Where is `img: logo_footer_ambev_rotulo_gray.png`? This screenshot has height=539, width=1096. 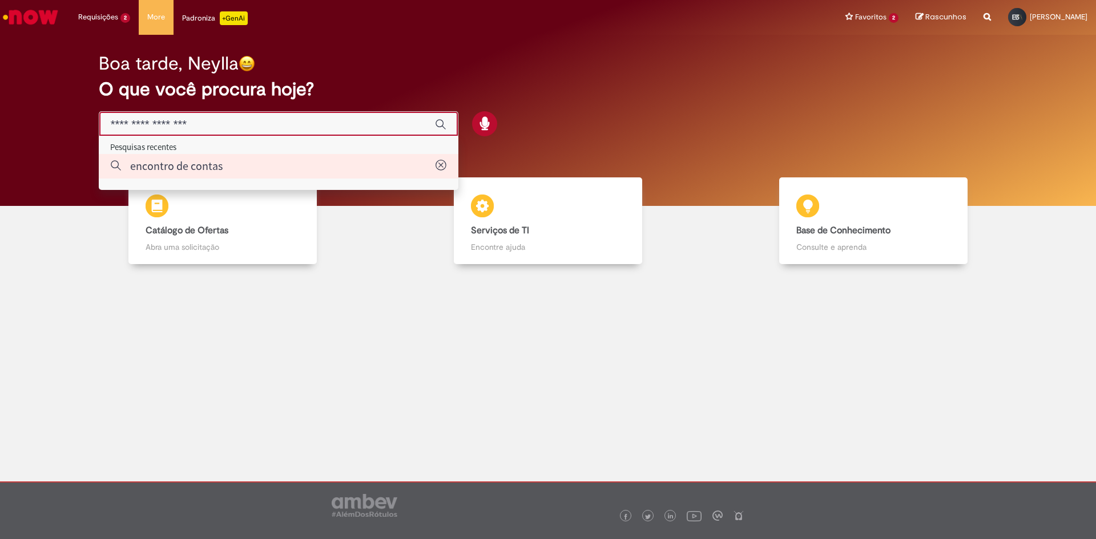 img: logo_footer_ambev_rotulo_gray.png is located at coordinates (364, 506).